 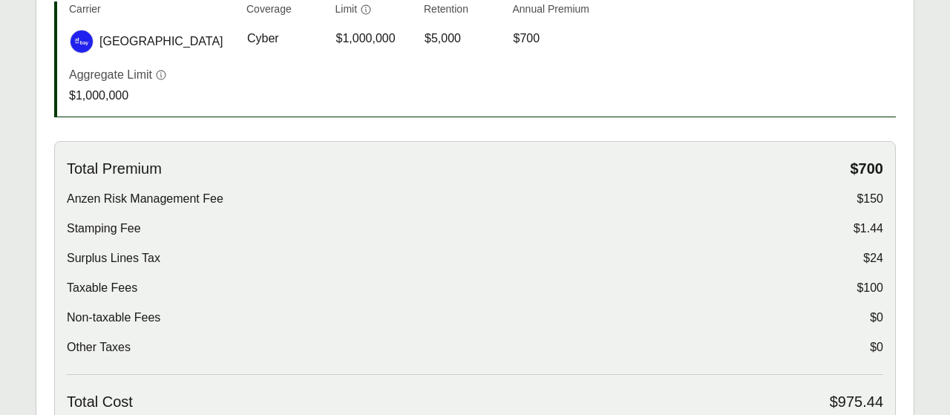 What do you see at coordinates (102, 288) in the screenshot?
I see `span: Taxable Fees` at bounding box center [102, 288].